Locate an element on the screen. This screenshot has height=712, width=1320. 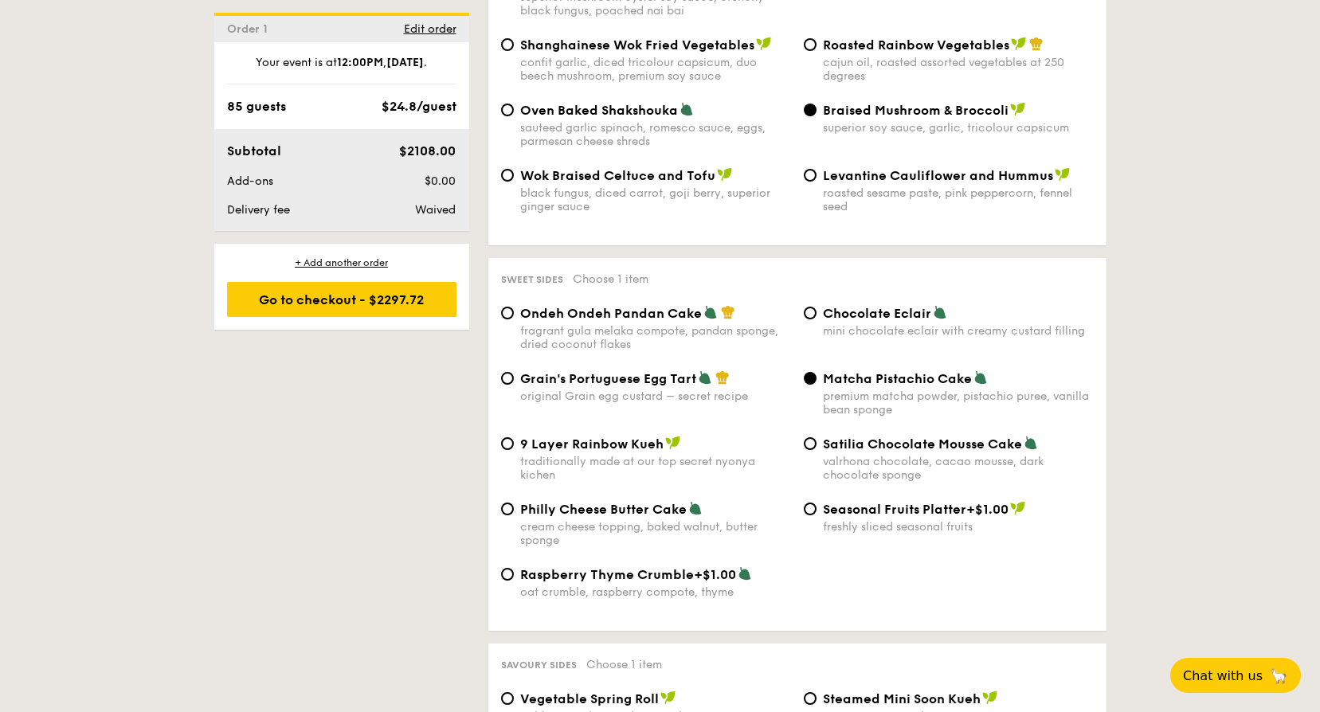
input: Matcha Pistachio Cakepremium matcha powder, pistachio puree, vanilla bean sponge is located at coordinates (810, 378).